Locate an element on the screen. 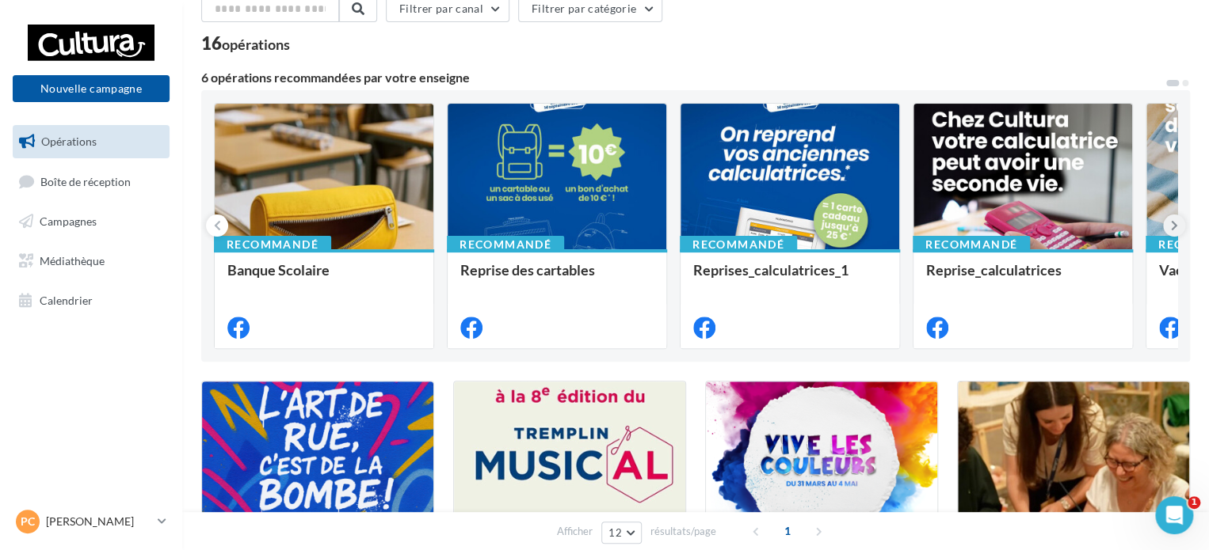 This screenshot has height=550, width=1209. a: Calendrier is located at coordinates (91, 301).